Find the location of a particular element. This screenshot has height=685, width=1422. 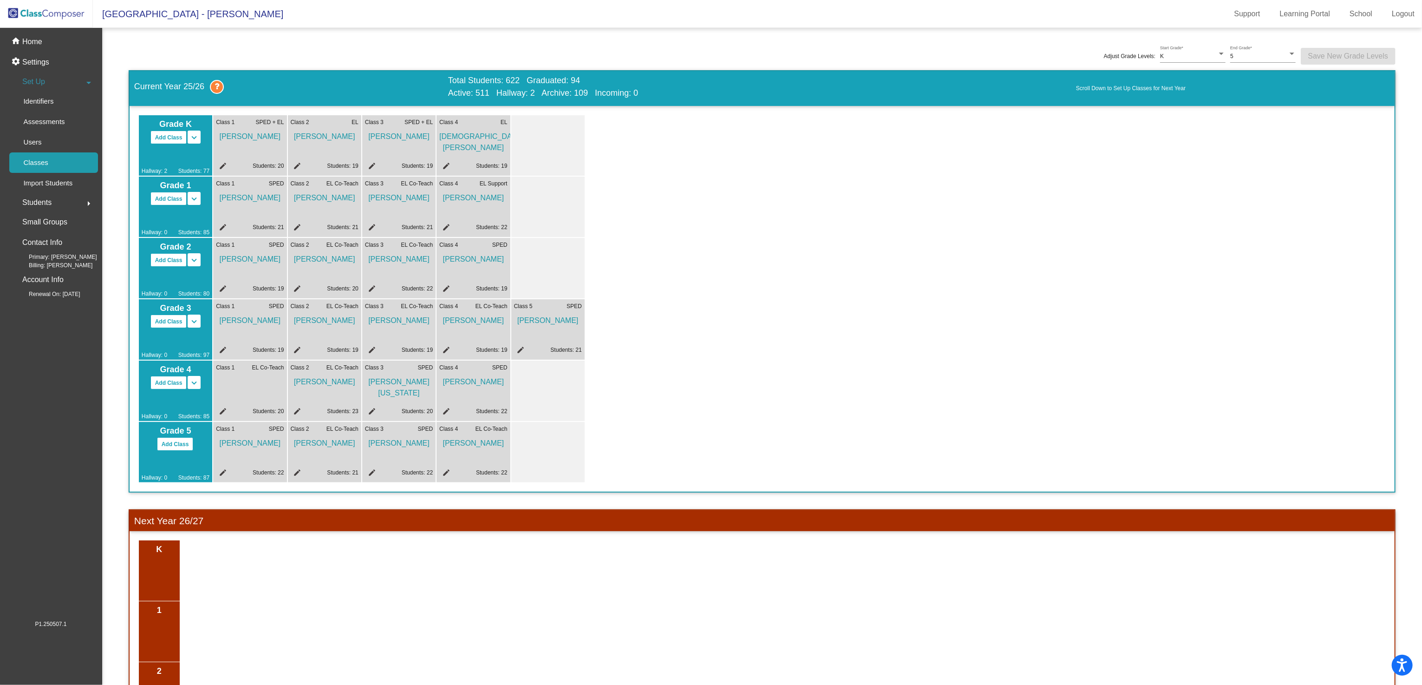

span: Set Up is located at coordinates (33, 82).